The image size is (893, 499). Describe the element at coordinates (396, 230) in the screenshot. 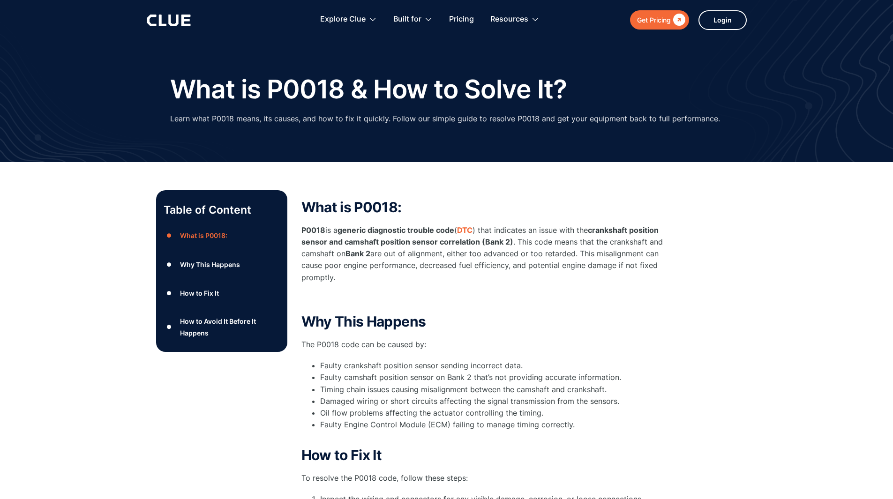

I see `strong: generic diagnostic trouble code` at that location.